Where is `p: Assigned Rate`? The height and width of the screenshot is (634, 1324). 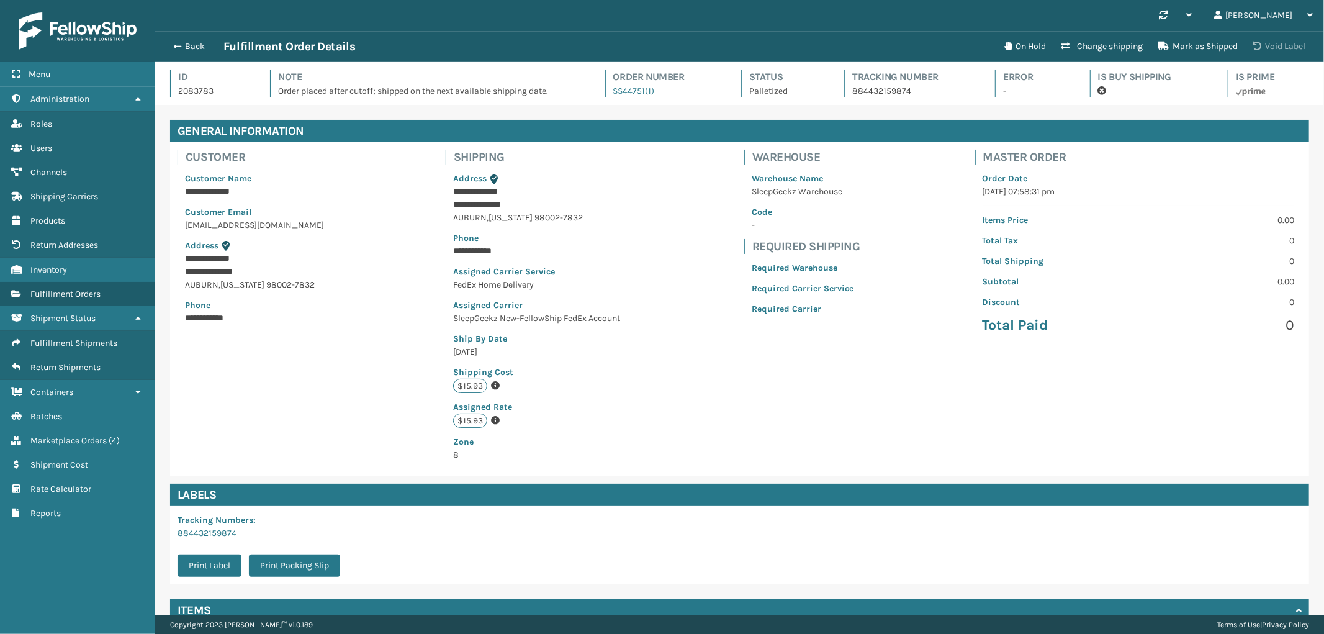 p: Assigned Rate is located at coordinates (537, 406).